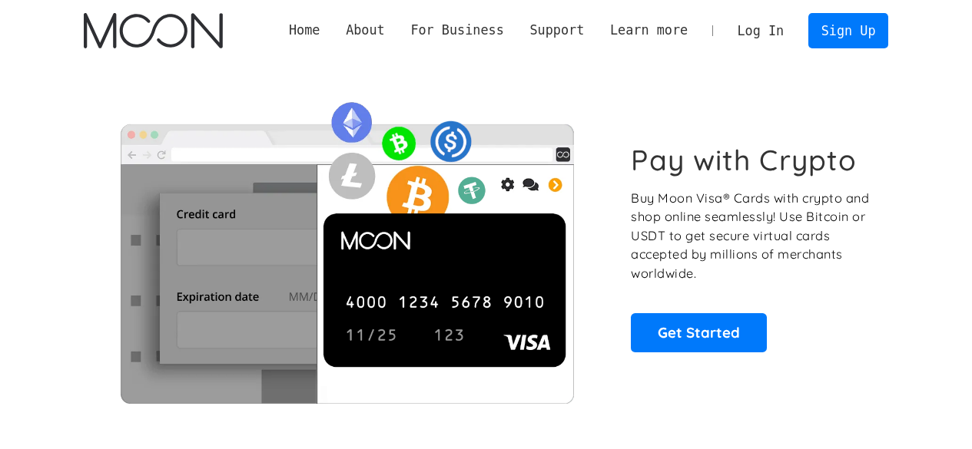  What do you see at coordinates (153, 31) in the screenshot?
I see `img: Moon Logo` at bounding box center [153, 31].